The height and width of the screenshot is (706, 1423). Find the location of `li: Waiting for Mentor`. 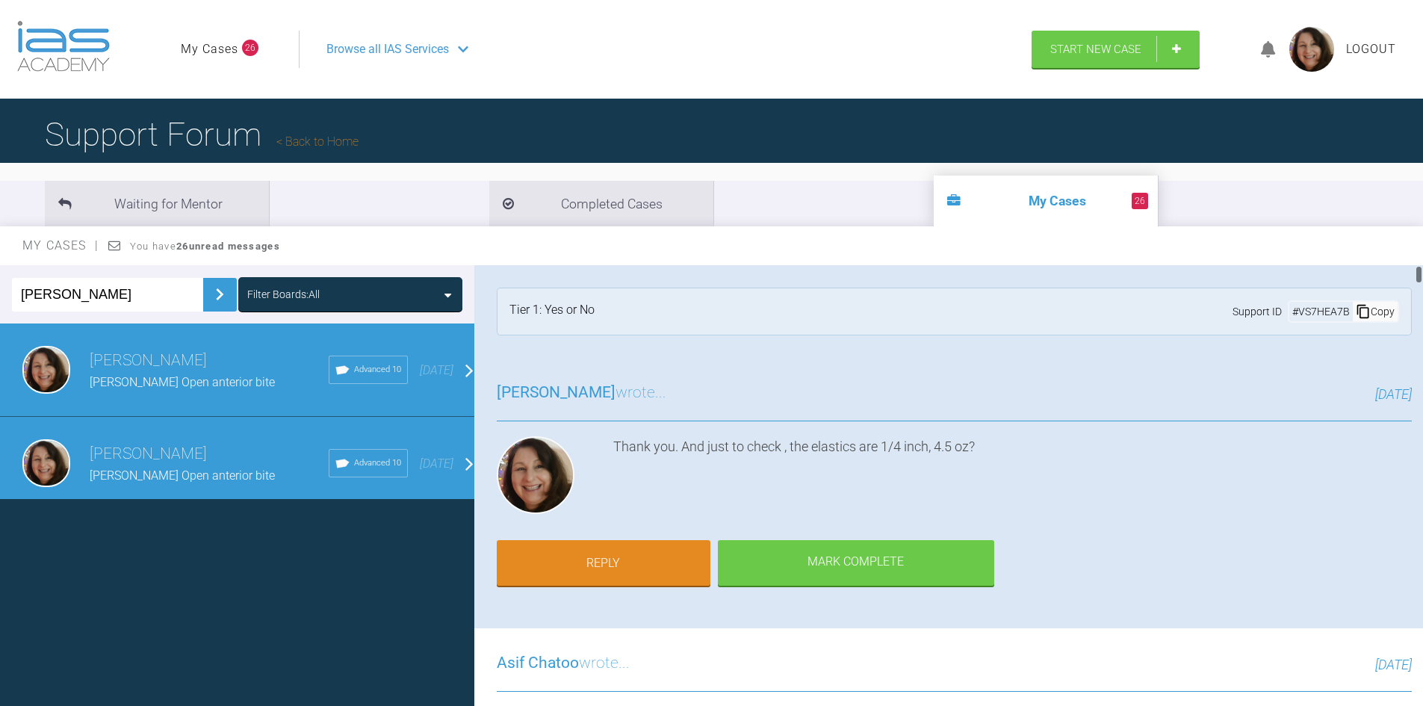

li: Waiting for Mentor is located at coordinates (157, 203).